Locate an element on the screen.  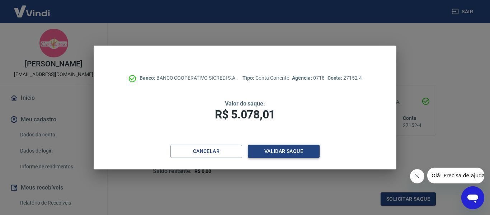
p: 0718 is located at coordinates (308, 78).